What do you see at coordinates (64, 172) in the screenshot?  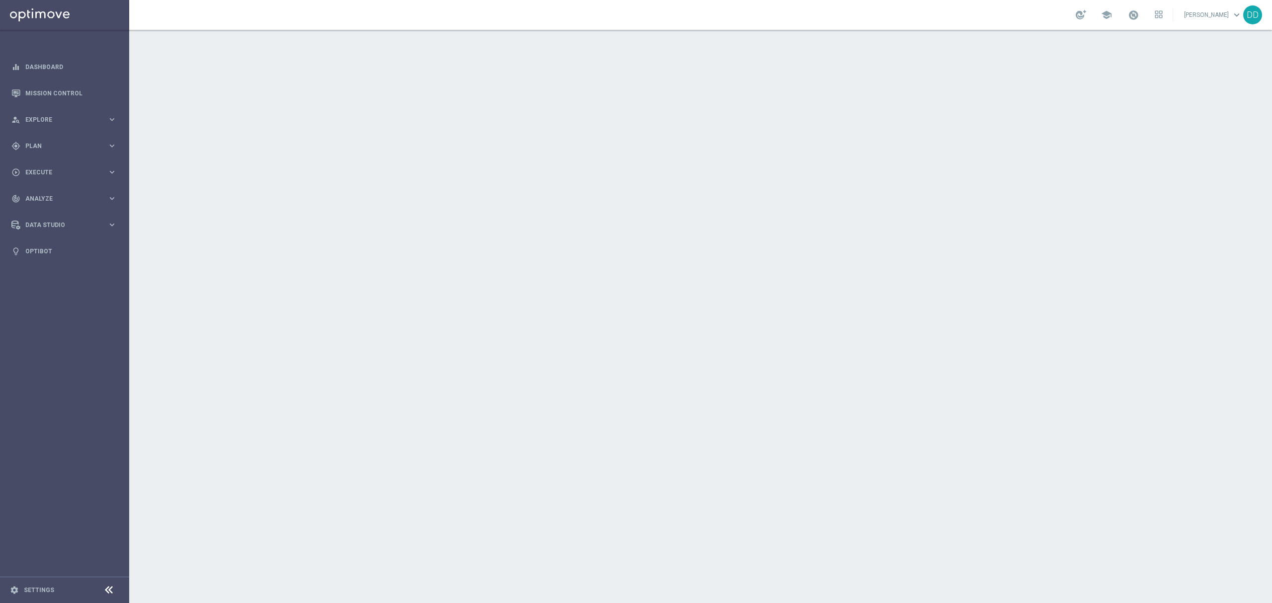 I see `button: play_circle_outline Execute keyboard_arrow_right` at bounding box center [64, 172].